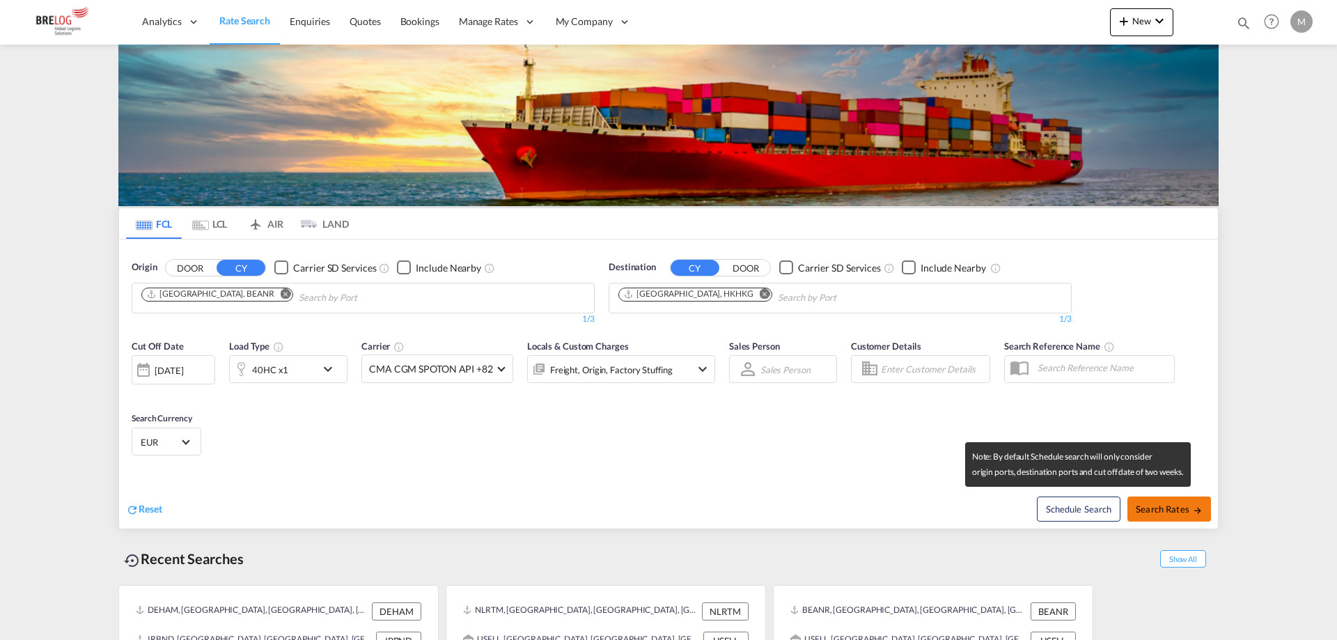 Image resolution: width=1337 pixels, height=640 pixels. I want to click on button: icon-plus 400-fgNewicon-chevron-down, so click(1141, 22).